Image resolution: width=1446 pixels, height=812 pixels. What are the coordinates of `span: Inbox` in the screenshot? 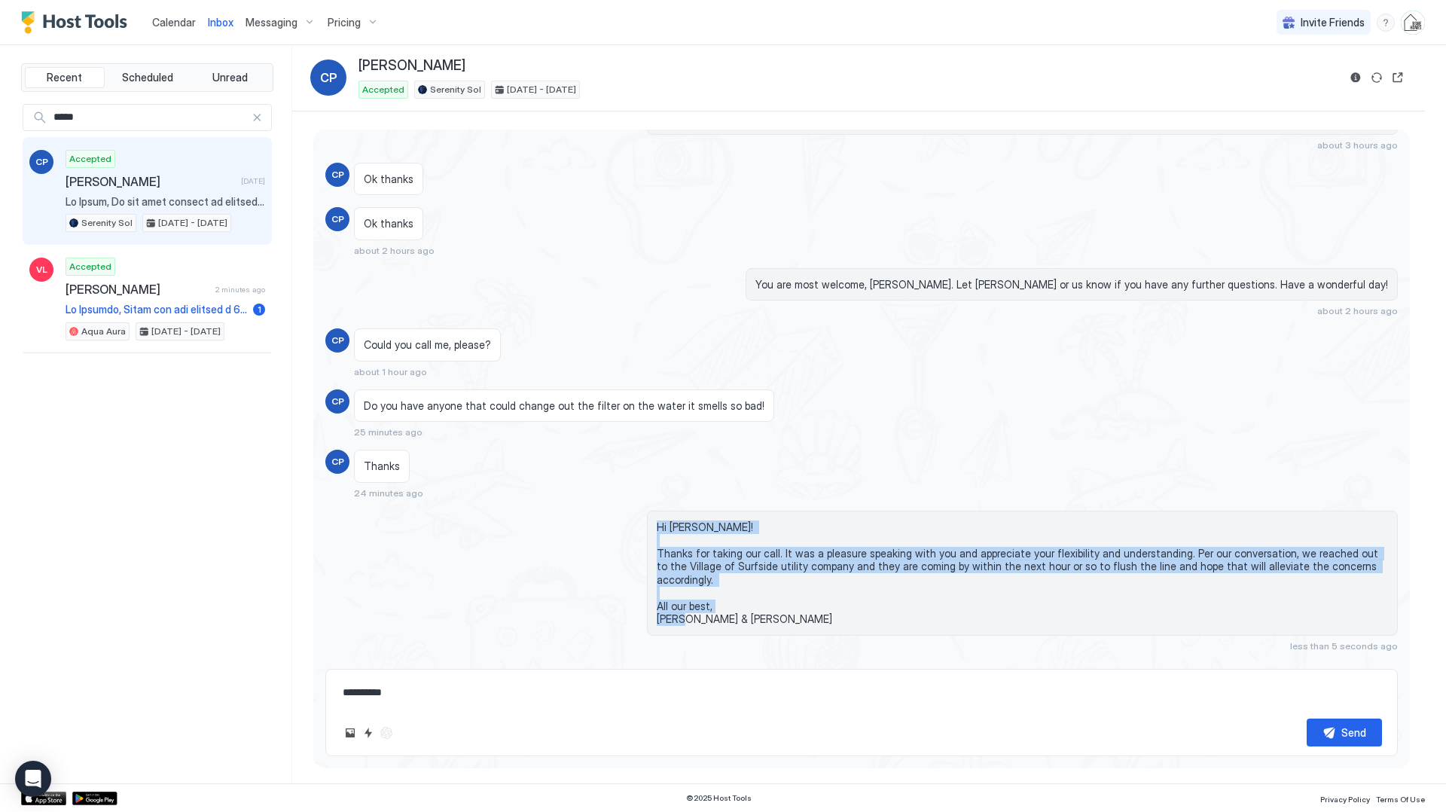 It's located at (221, 22).